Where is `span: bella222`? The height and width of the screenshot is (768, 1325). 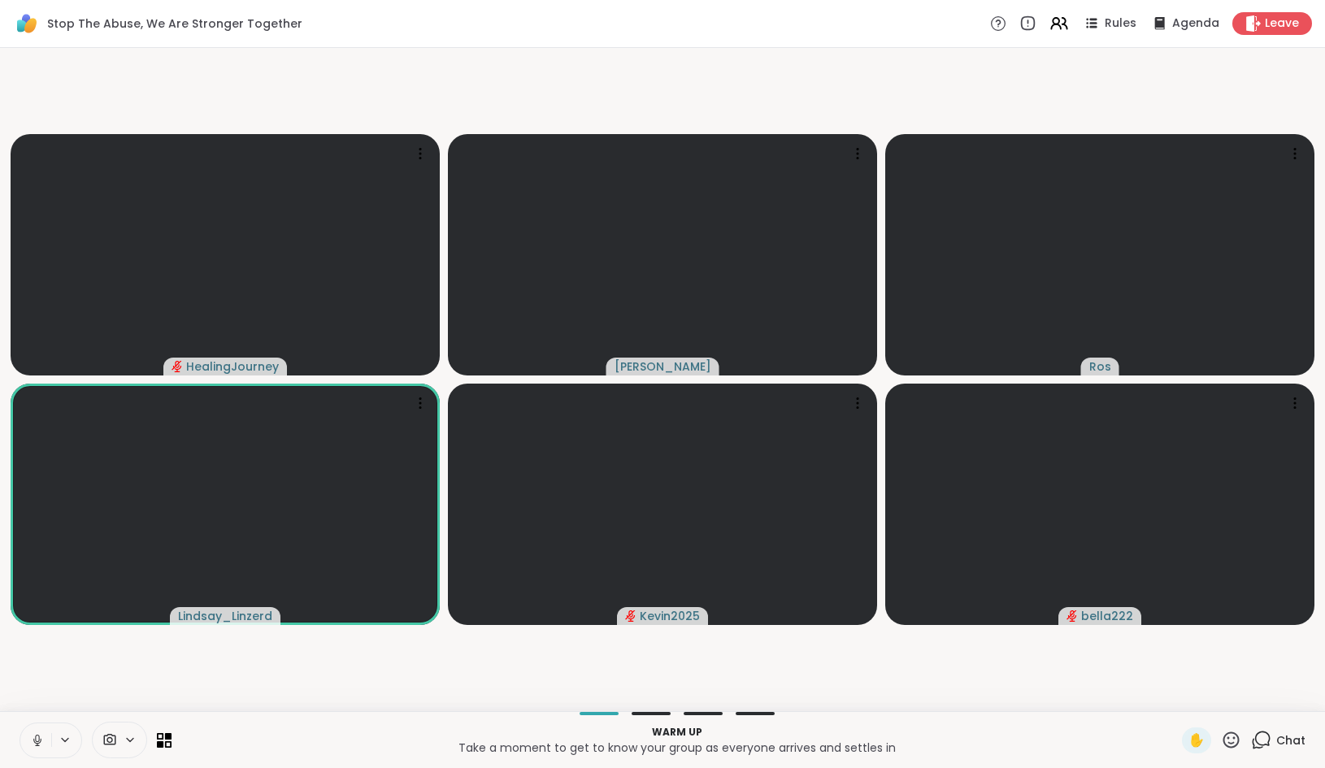 span: bella222 is located at coordinates (1107, 616).